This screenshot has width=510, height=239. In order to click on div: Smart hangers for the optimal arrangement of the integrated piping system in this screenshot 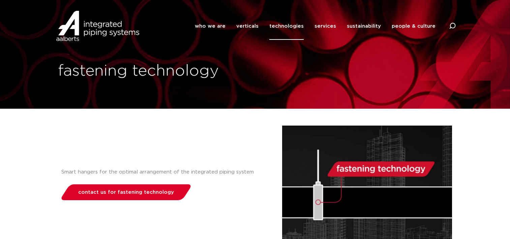, I will do `click(170, 172)`.